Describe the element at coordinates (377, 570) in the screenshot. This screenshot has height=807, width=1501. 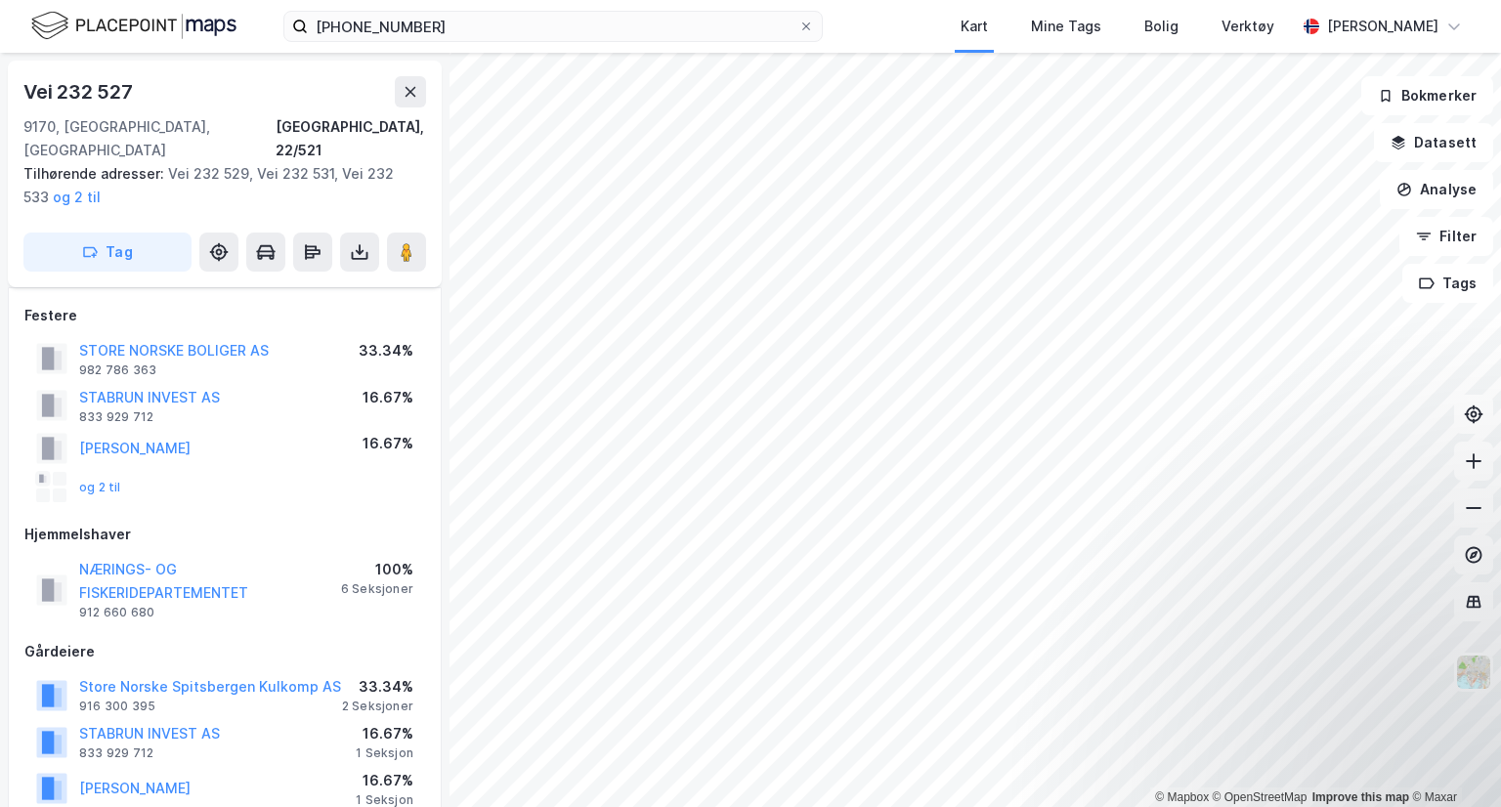
I see `div: 100%` at that location.